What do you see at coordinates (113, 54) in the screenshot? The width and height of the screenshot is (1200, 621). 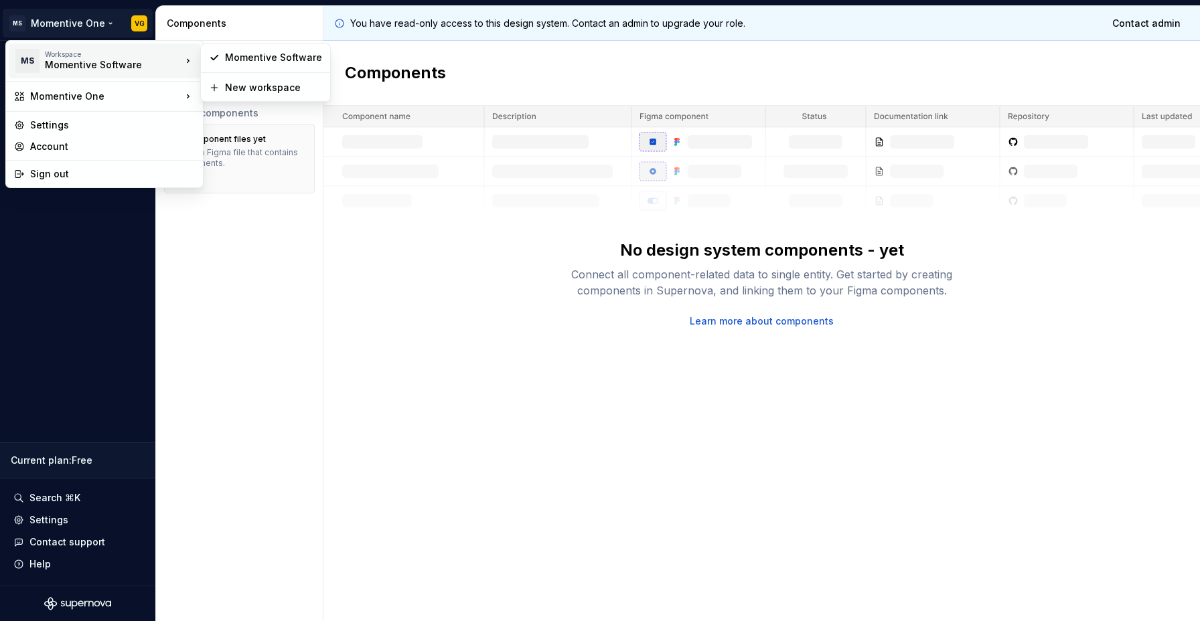 I see `div: Workspace` at bounding box center [113, 54].